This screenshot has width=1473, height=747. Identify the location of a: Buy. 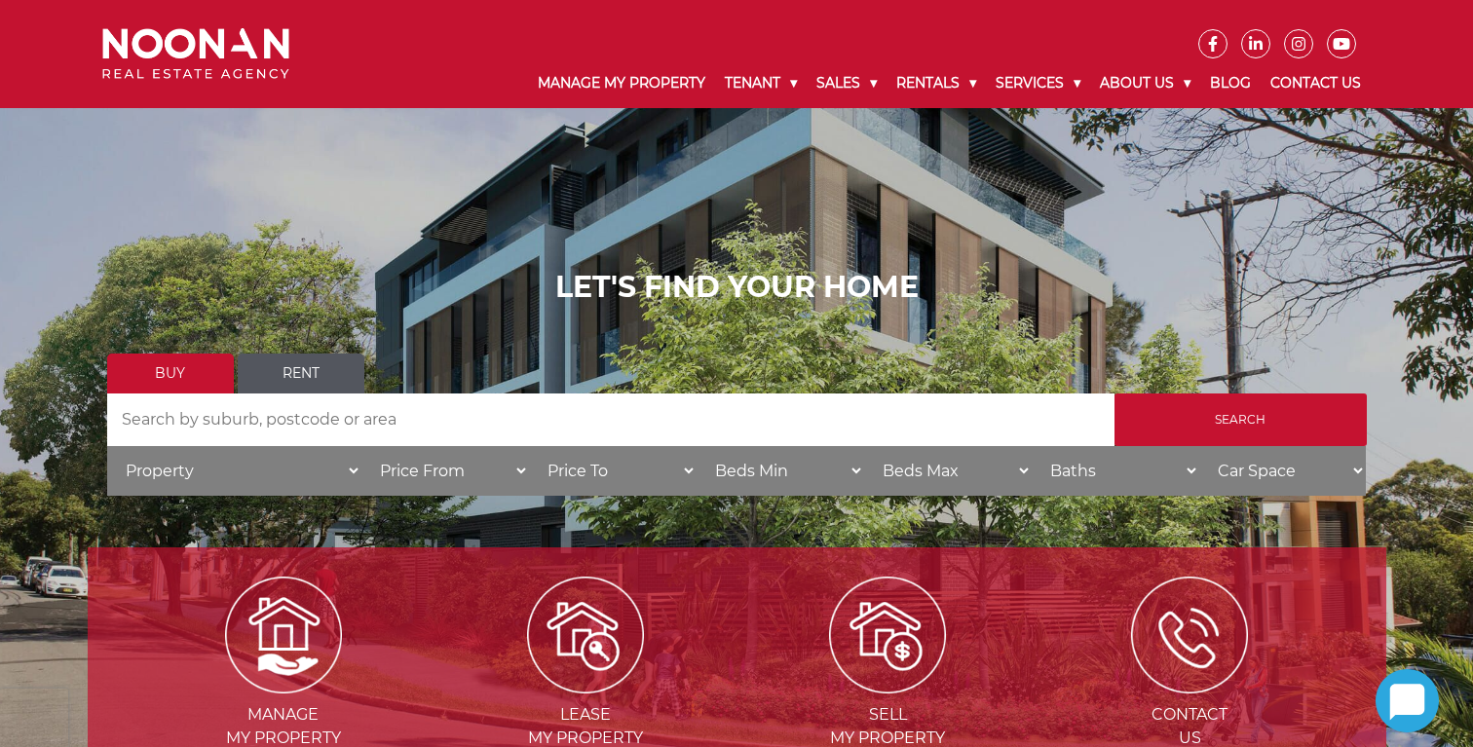
(170, 373).